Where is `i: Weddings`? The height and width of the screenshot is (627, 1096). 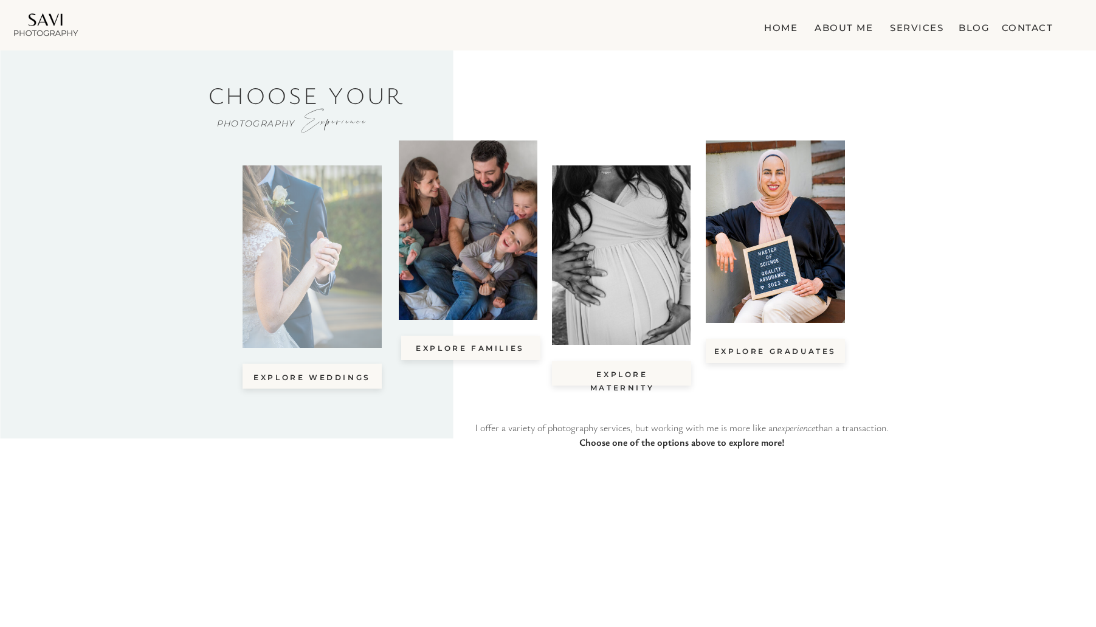
i: Weddings is located at coordinates (307, 248).